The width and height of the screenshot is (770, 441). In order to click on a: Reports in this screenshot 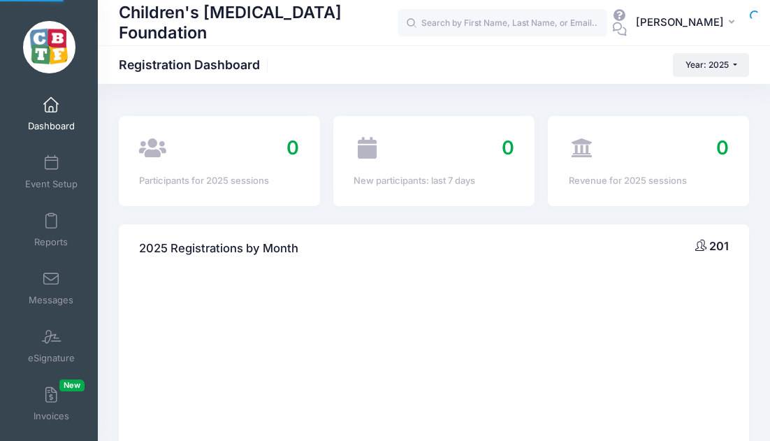, I will do `click(51, 230)`.